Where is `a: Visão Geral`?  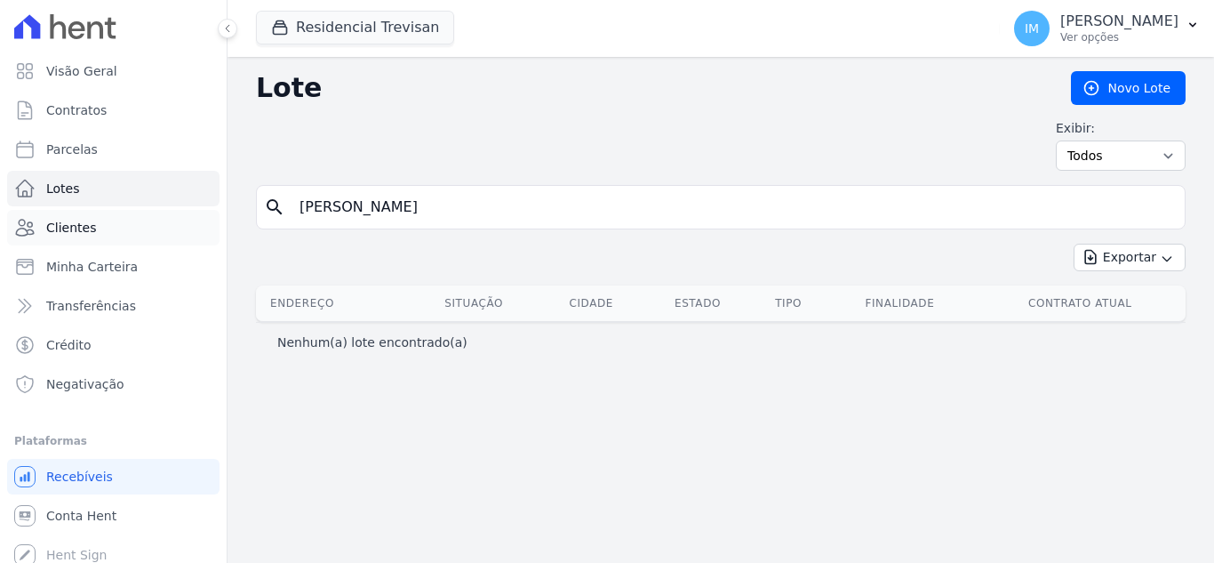 a: Visão Geral is located at coordinates (113, 71).